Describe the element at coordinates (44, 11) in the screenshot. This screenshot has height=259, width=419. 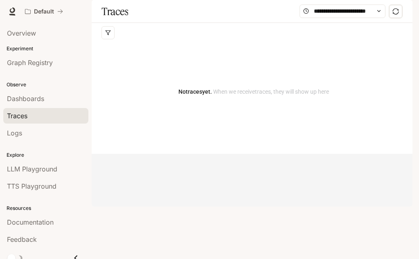
I see `button: All workspaces` at that location.